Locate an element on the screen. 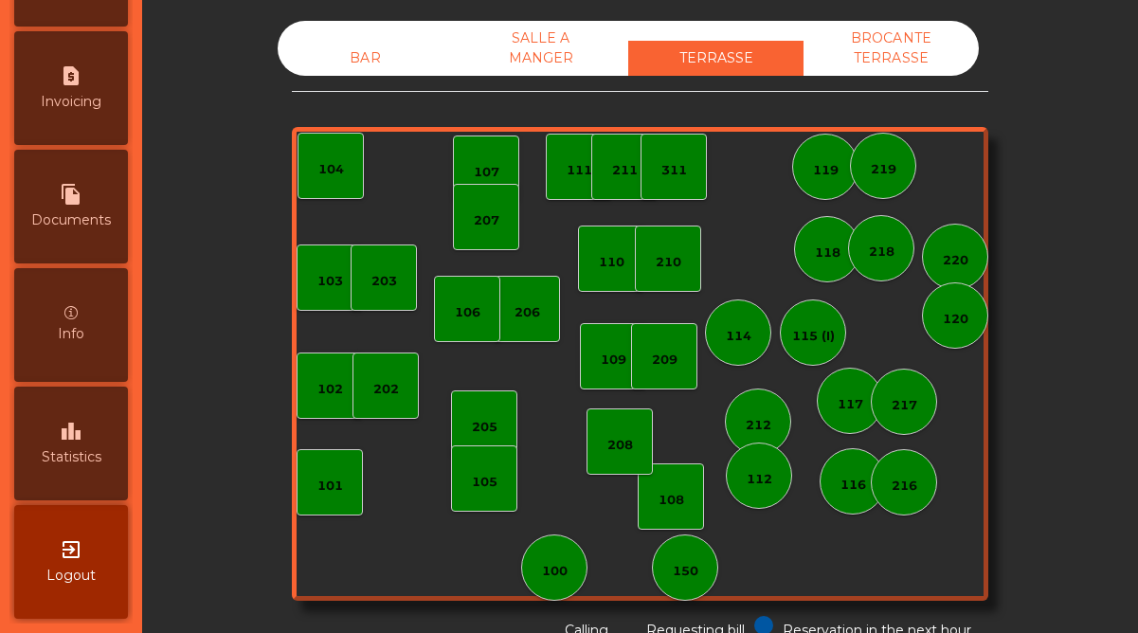 The height and width of the screenshot is (633, 1138). div: 111 is located at coordinates (579, 171).